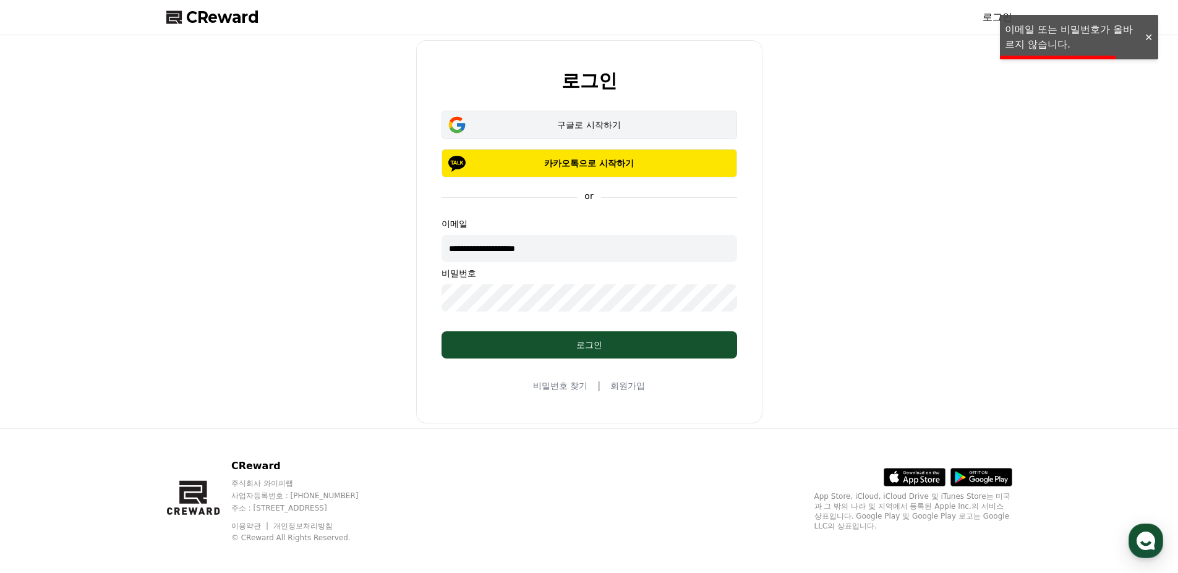 Image resolution: width=1178 pixels, height=573 pixels. Describe the element at coordinates (589, 224) in the screenshot. I see `p: 이메일` at that location.